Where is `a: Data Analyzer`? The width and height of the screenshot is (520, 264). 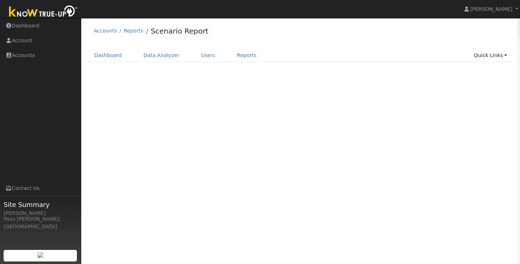
a: Data Analyzer is located at coordinates (161, 55).